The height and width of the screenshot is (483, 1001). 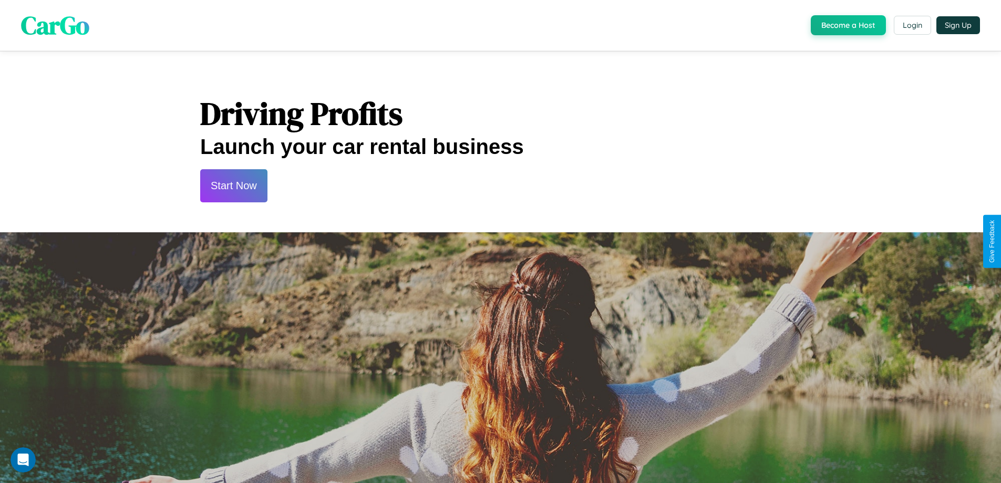 What do you see at coordinates (848, 25) in the screenshot?
I see `button: Become a Host` at bounding box center [848, 25].